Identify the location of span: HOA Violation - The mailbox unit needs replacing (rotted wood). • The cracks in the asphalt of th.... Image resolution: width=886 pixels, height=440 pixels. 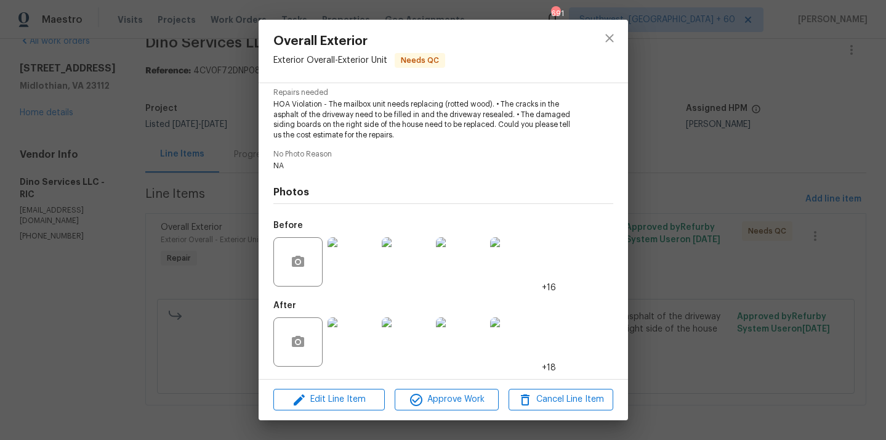
(426, 119).